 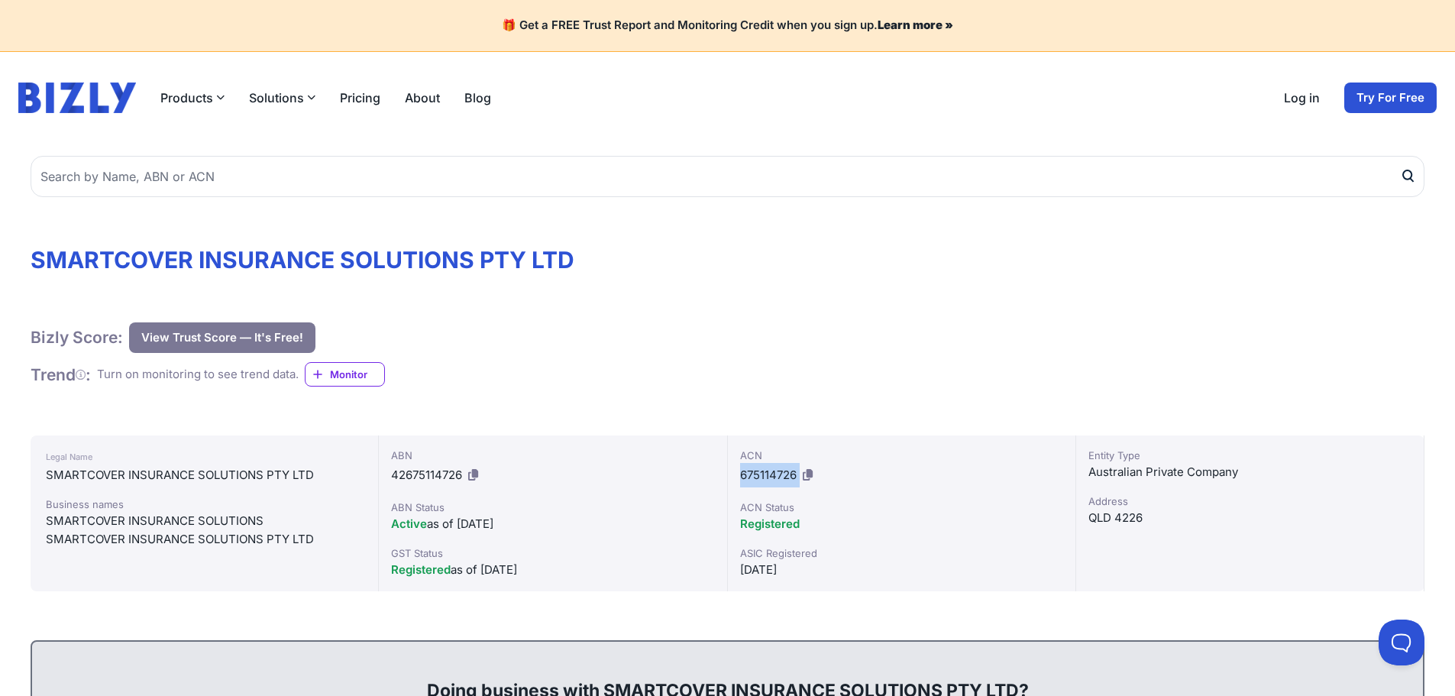 I want to click on a: About, so click(x=422, y=98).